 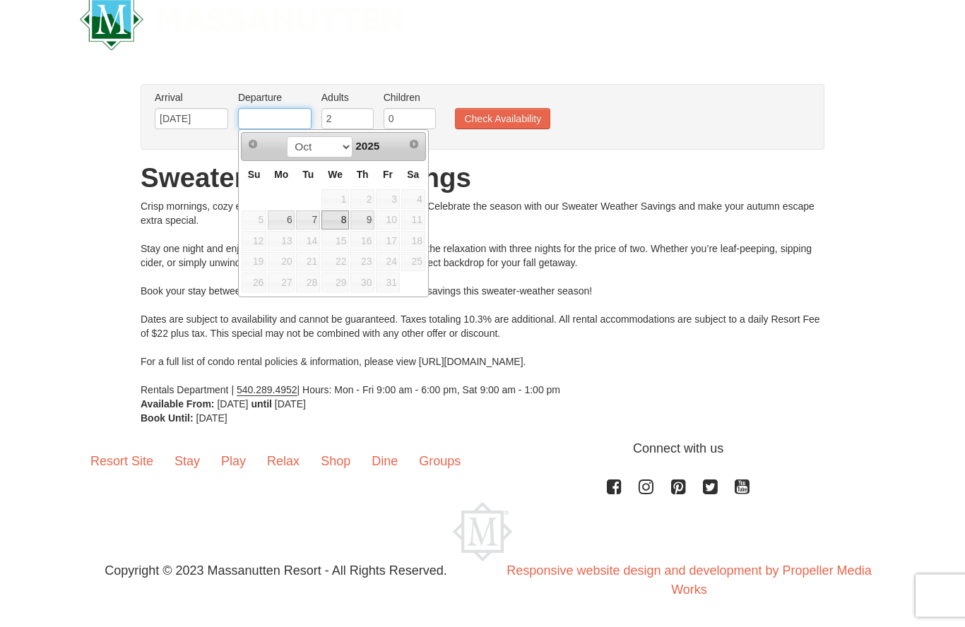 What do you see at coordinates (308, 283) in the screenshot?
I see `span: 28` at bounding box center [308, 283].